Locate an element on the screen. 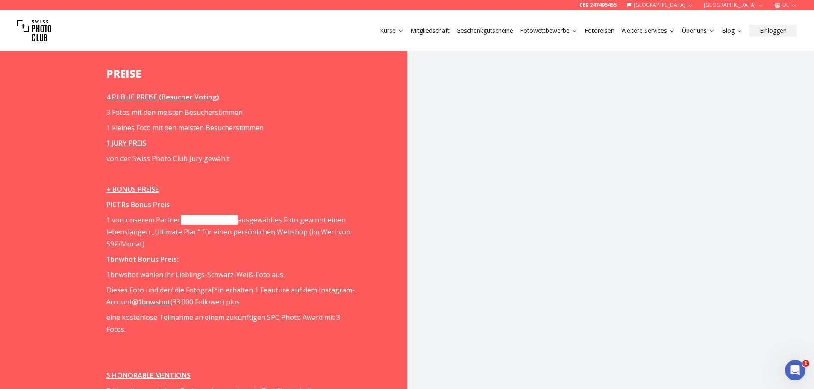 This screenshot has width=814, height=389. p: Dieses Foto und der/ die Fotograf*in erhalten 1 Feauture auf dem Instagram-Account (33.000 Follow... is located at coordinates (231, 296).